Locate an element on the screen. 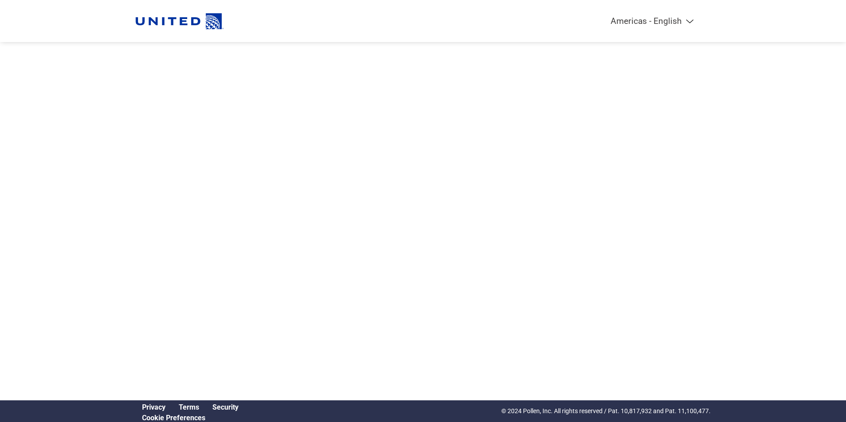  p: © 2024 Pollen, Inc. All rights reserved / Pat. 10,817,932 and Pat. 11,100,477. is located at coordinates (606, 411).